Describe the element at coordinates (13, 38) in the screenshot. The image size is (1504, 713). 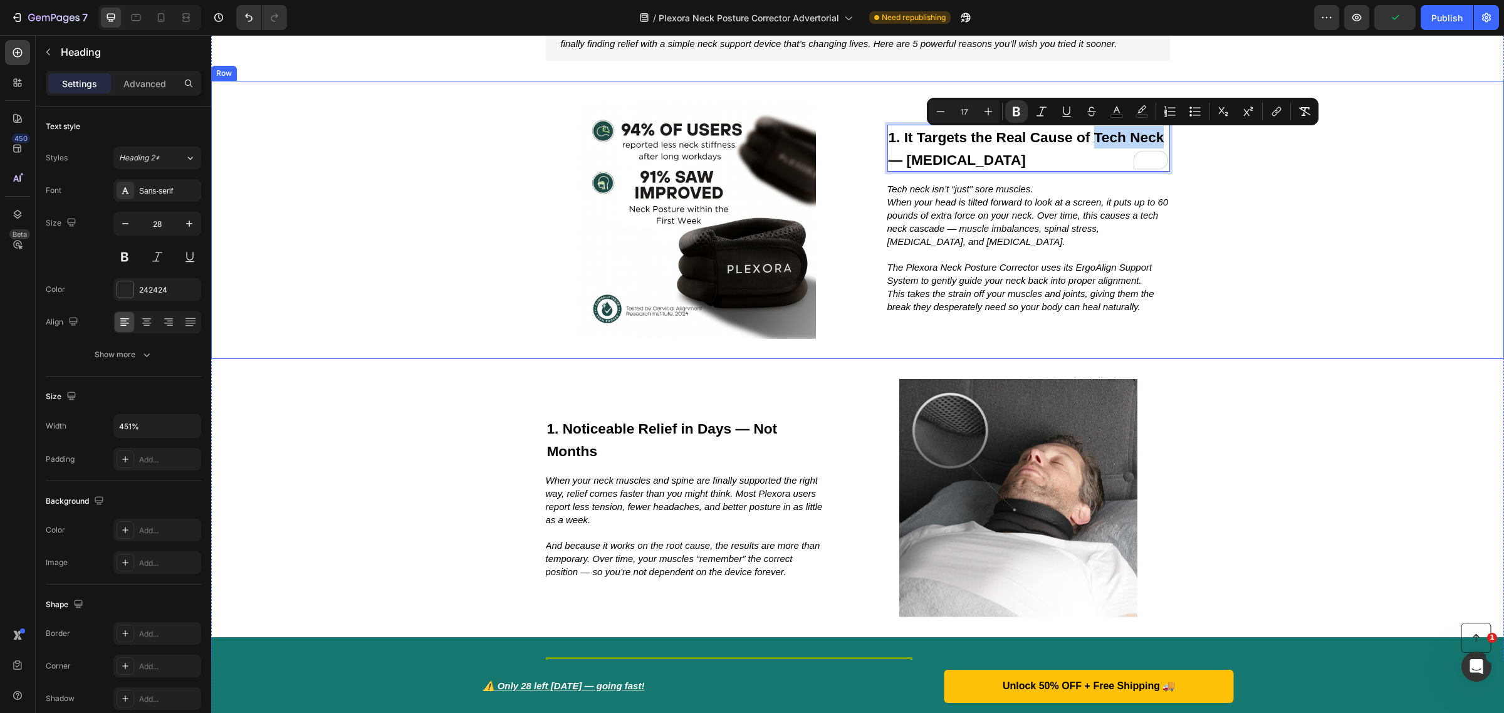
I see `div: Row` at that location.